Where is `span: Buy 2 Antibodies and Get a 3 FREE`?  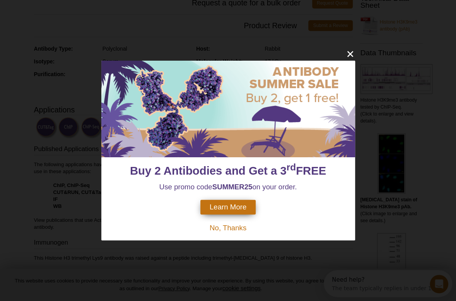
span: Buy 2 Antibodies and Get a 3 FREE is located at coordinates (228, 171).